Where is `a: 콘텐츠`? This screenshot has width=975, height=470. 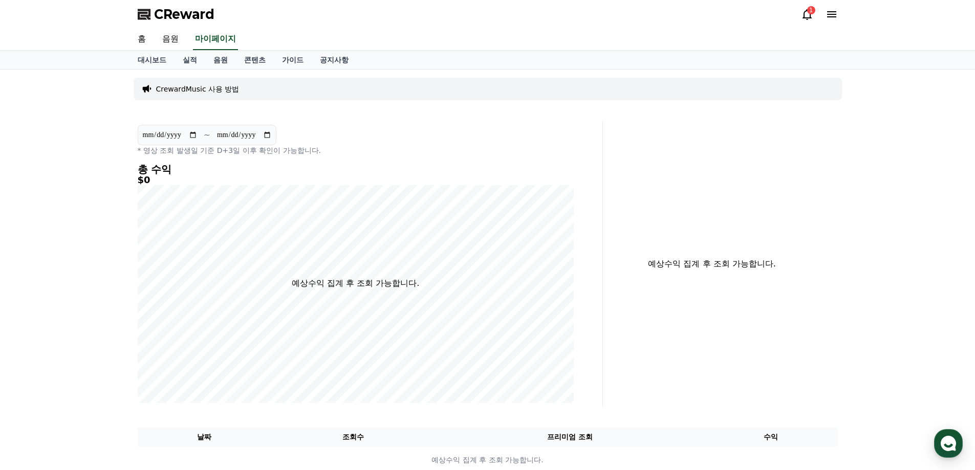
a: 콘텐츠 is located at coordinates (255, 60).